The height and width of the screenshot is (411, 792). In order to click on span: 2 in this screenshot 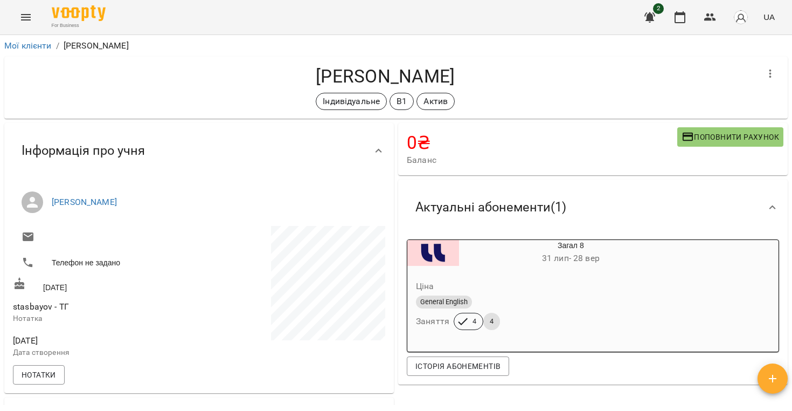, I will do `click(658, 9)`.